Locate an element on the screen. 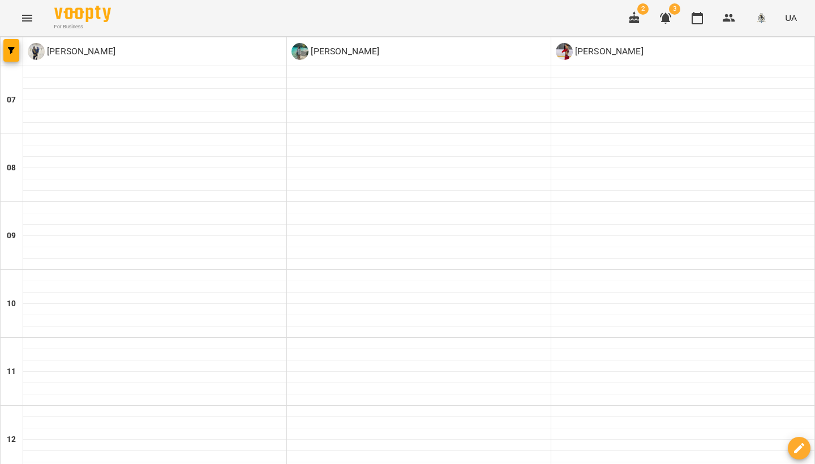 This screenshot has width=815, height=464. h6: 08 is located at coordinates (11, 168).